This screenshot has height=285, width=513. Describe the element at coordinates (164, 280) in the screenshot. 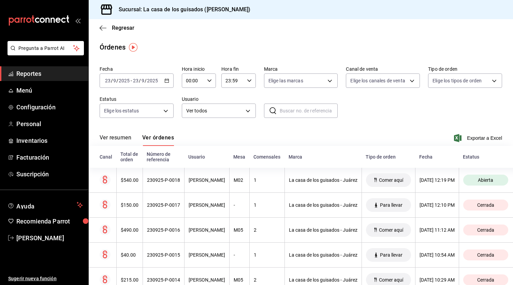

I see `div: 230925-P-0014` at that location.